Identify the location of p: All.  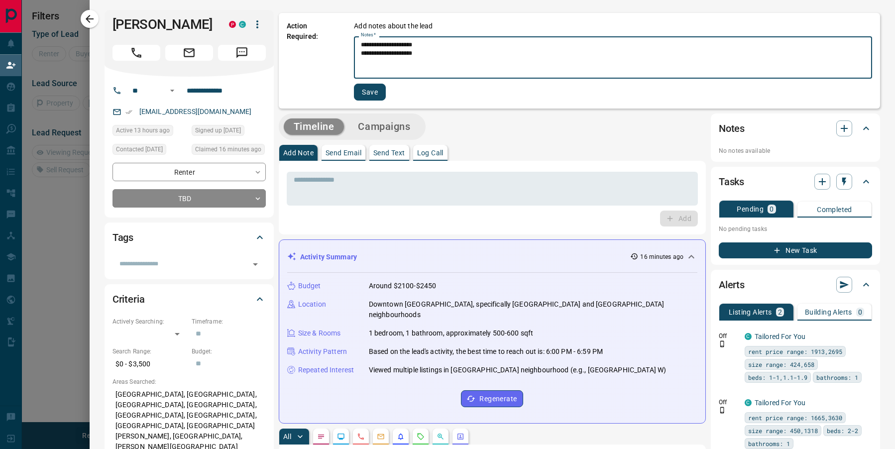
(287, 437).